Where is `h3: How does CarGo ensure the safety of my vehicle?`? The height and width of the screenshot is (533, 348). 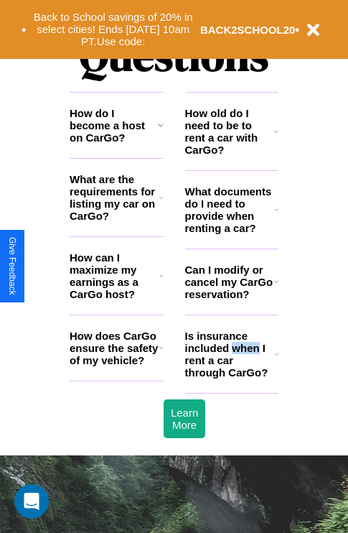
h3: How does CarGo ensure the safety of my vehicle? is located at coordinates (114, 347).